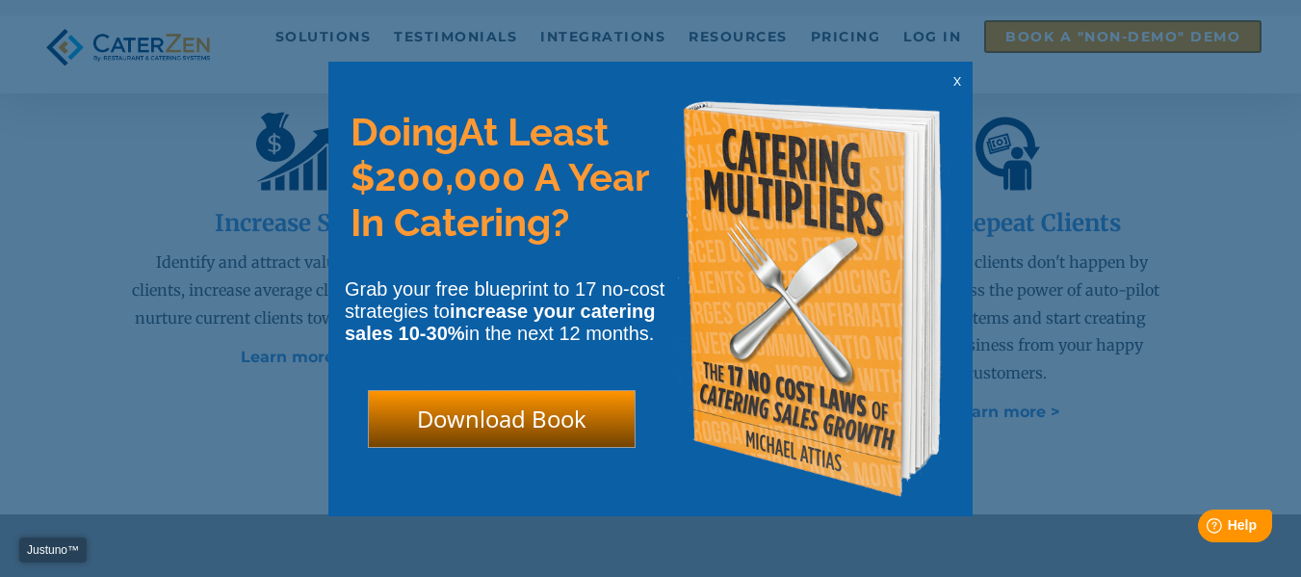 The width and height of the screenshot is (1301, 577). What do you see at coordinates (505, 311) in the screenshot?
I see `span: Grab your free blueprint to 17 no-cost strategies to in the next 12 months.` at bounding box center [505, 311].